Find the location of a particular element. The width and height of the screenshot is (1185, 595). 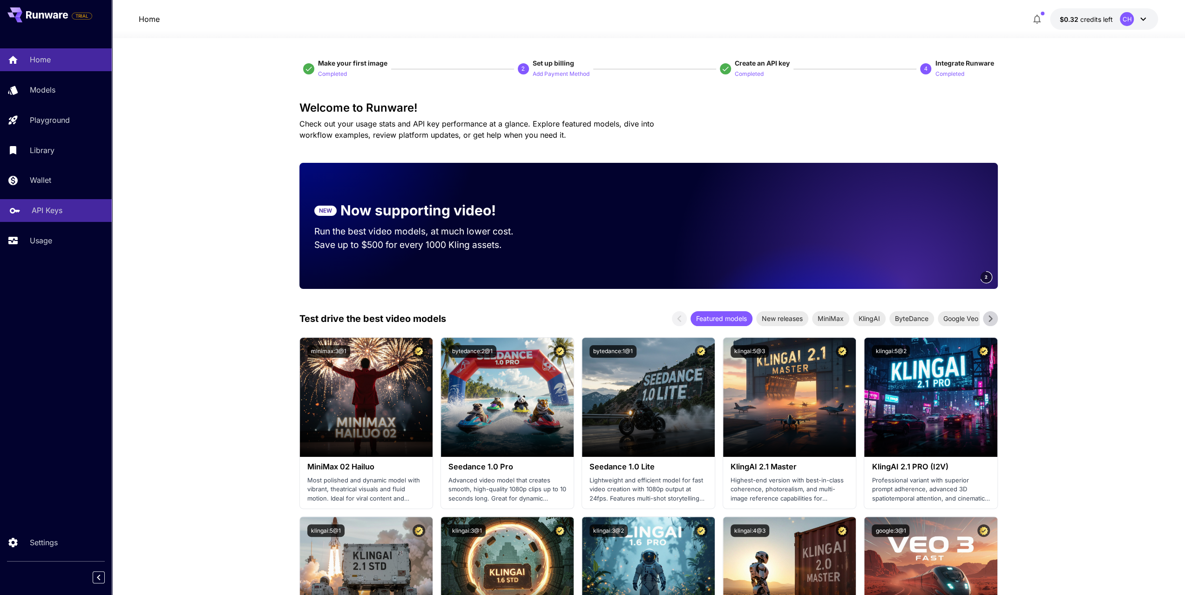

div: MiniMax is located at coordinates (831, 319).